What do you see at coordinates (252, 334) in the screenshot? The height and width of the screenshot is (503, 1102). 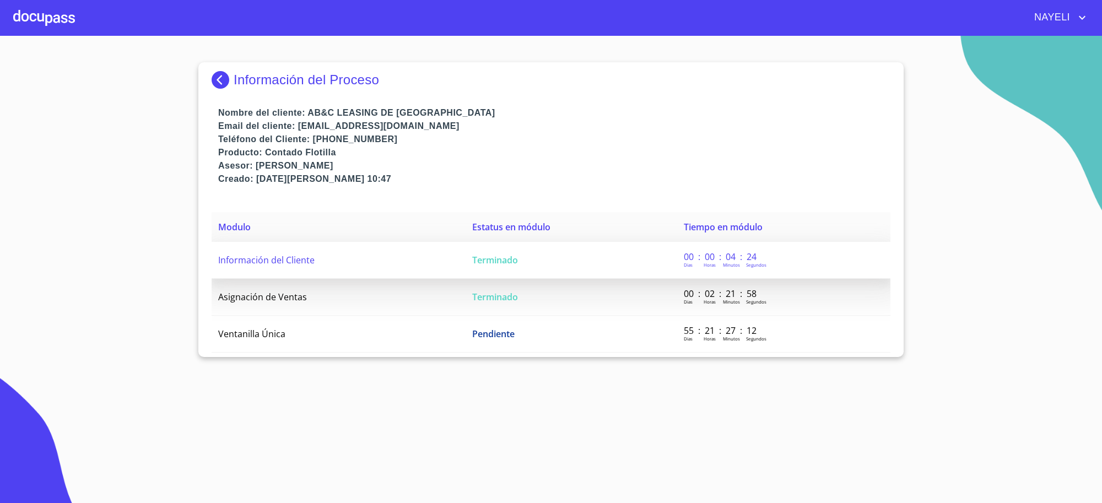 I see `span: Ventanilla Única` at bounding box center [252, 334].